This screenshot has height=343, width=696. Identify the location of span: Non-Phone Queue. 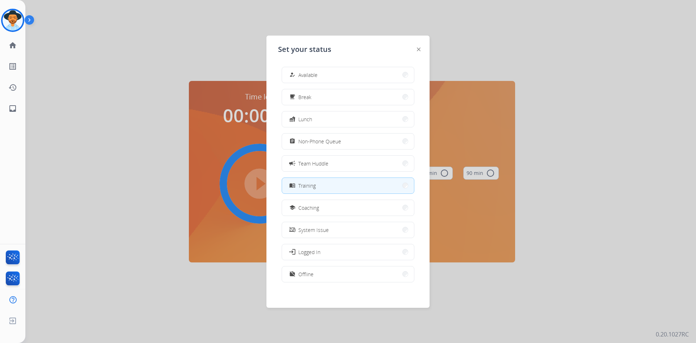
(320, 141).